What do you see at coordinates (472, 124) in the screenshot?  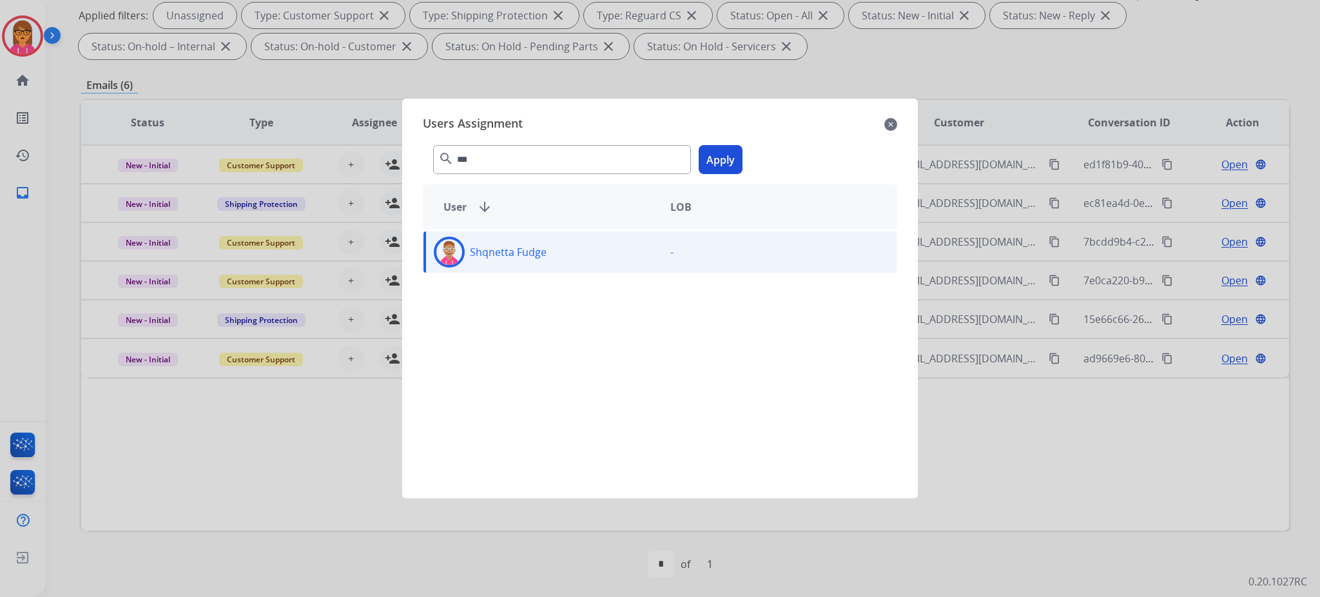 I see `span: Users Assignment` at bounding box center [472, 124].